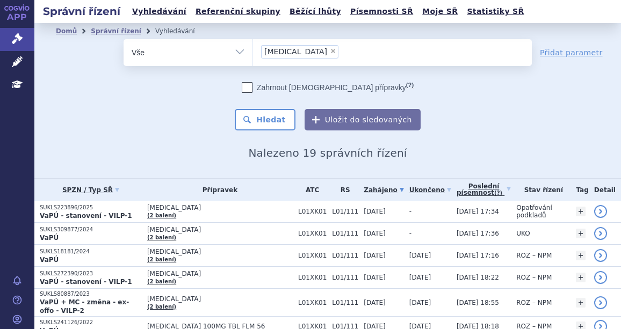 The width and height of the screenshot is (621, 329). Describe the element at coordinates (82, 11) in the screenshot. I see `h2: Správní řízení` at that location.